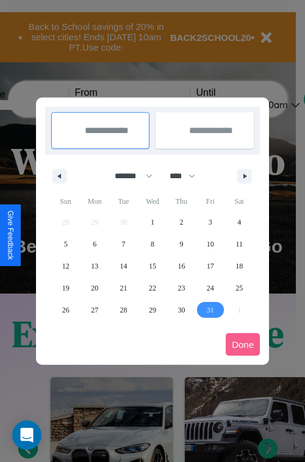 This screenshot has height=462, width=305. I want to click on span: 10, so click(211, 244).